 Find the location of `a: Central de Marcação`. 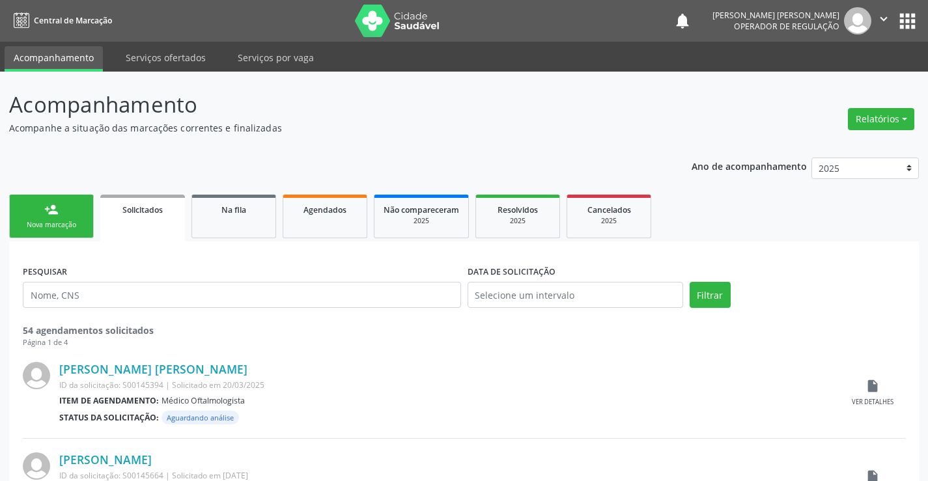

a: Central de Marcação is located at coordinates (61, 20).